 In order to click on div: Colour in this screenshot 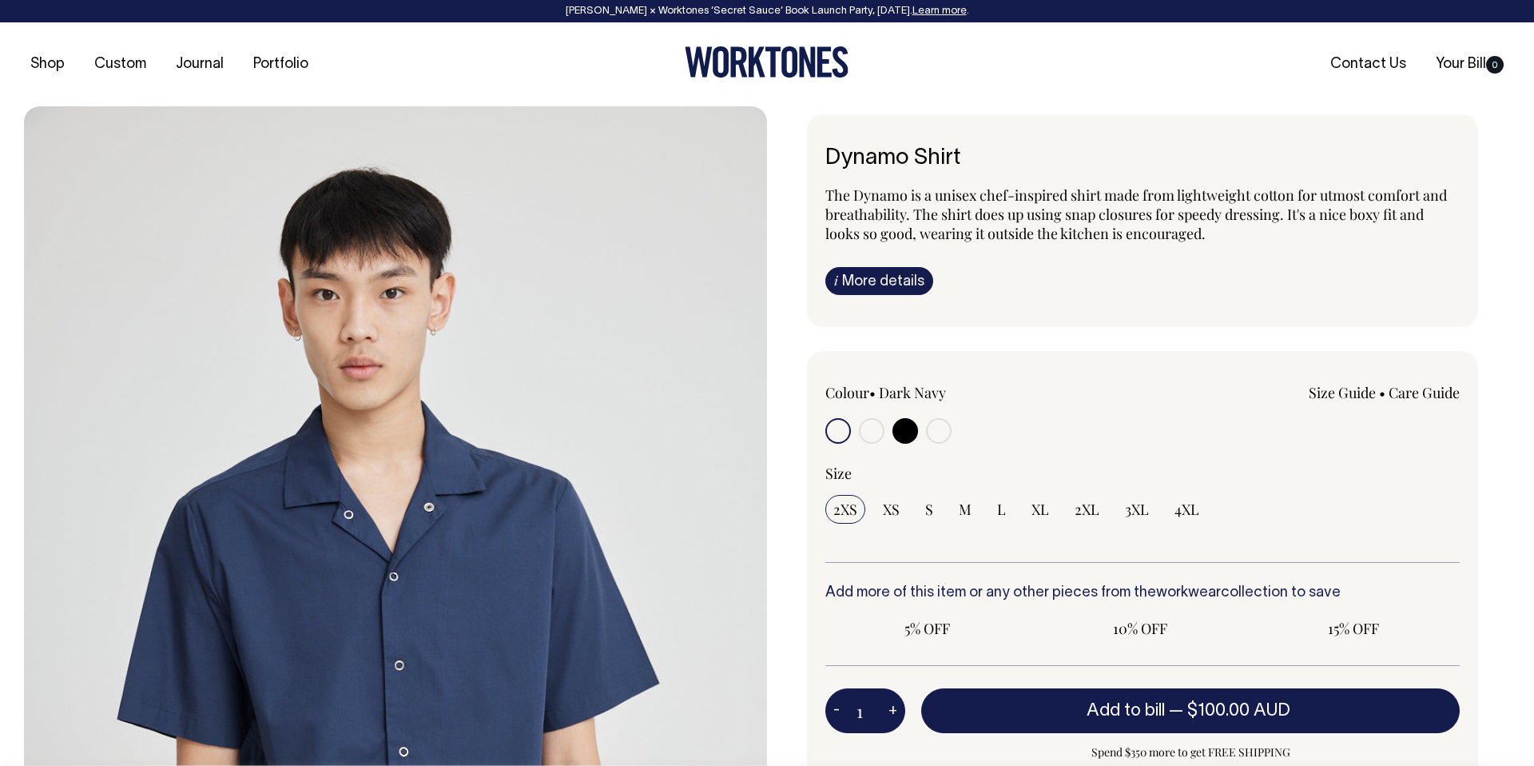, I will do `click(953, 392)`.